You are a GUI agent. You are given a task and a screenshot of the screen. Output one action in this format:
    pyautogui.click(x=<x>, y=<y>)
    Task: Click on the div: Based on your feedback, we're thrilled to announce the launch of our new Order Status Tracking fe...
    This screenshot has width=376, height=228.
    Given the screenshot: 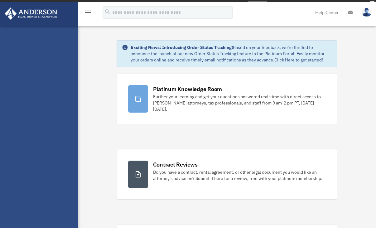 What is the action you would take?
    pyautogui.click(x=231, y=54)
    